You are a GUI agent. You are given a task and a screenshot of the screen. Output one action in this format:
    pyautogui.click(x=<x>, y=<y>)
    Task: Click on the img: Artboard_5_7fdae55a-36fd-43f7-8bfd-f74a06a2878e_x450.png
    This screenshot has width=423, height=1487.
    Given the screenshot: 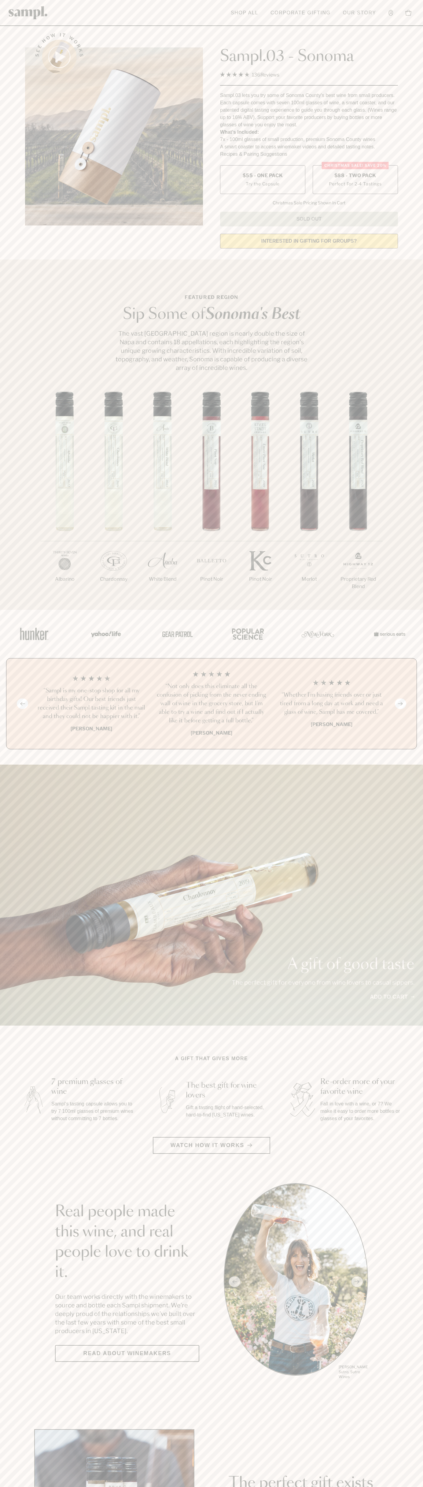 What is the action you would take?
    pyautogui.click(x=176, y=634)
    